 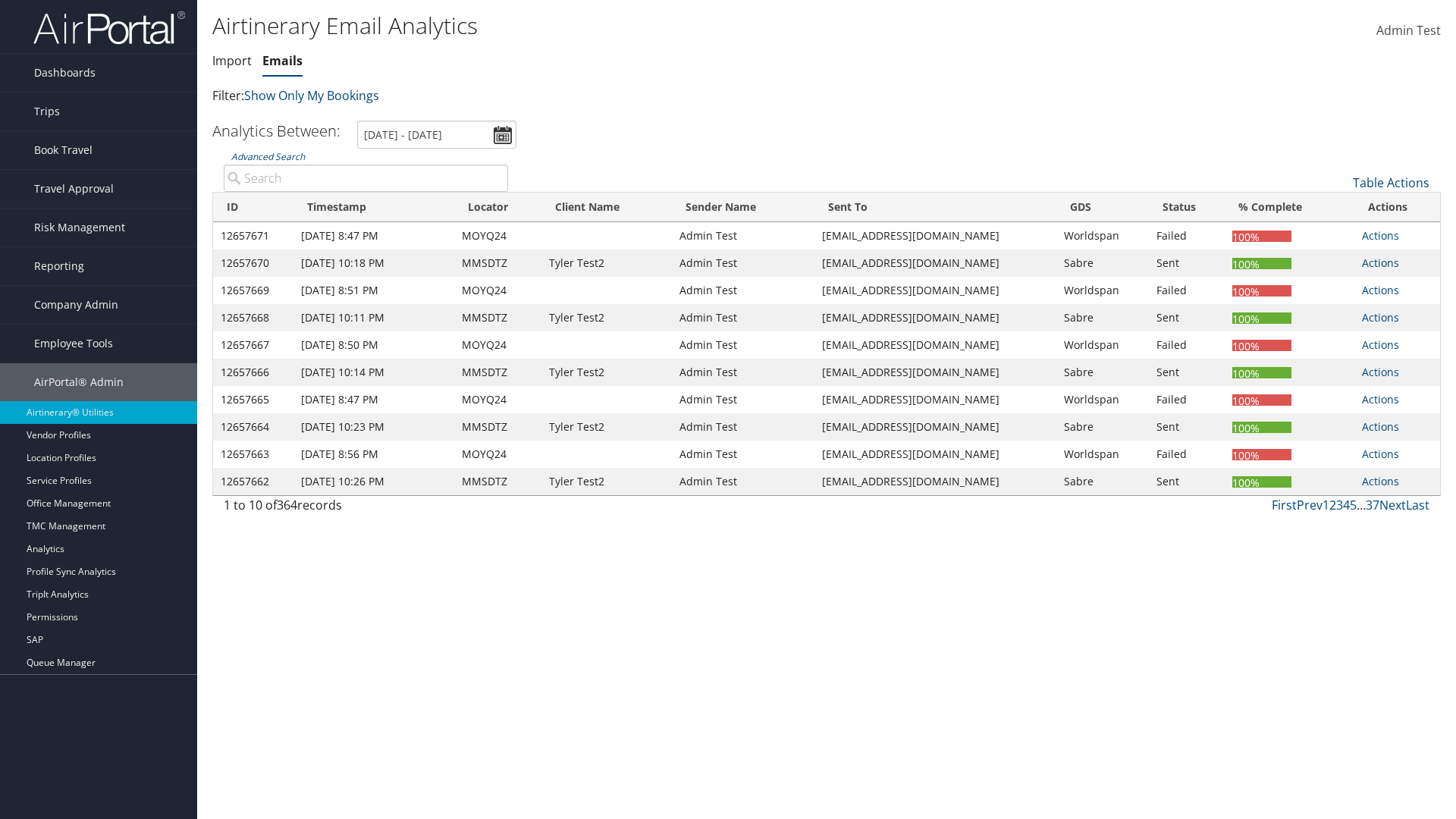 I want to click on span: Dashboards, so click(x=64, y=73).